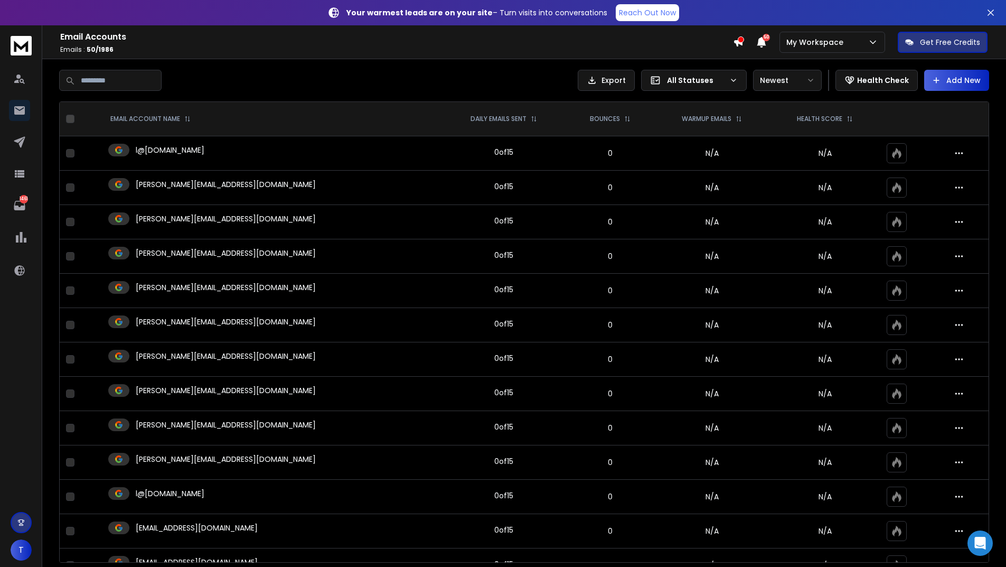  What do you see at coordinates (817, 42) in the screenshot?
I see `p: My Workspace` at bounding box center [817, 42].